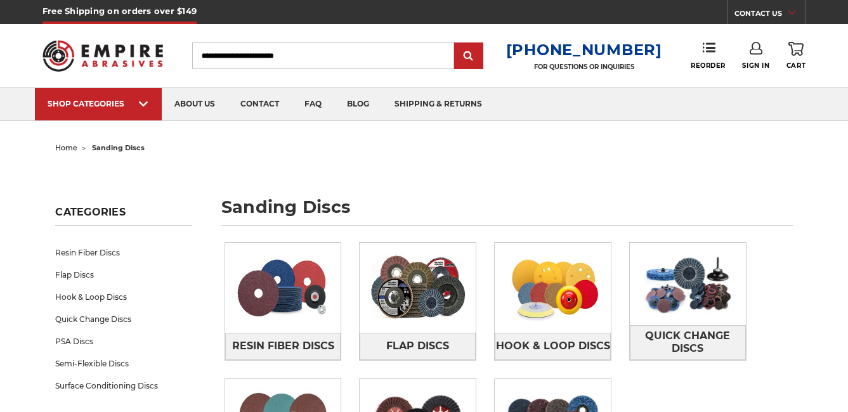 The height and width of the screenshot is (412, 848). Describe the element at coordinates (688, 284) in the screenshot. I see `img: Quick Change Discs` at that location.